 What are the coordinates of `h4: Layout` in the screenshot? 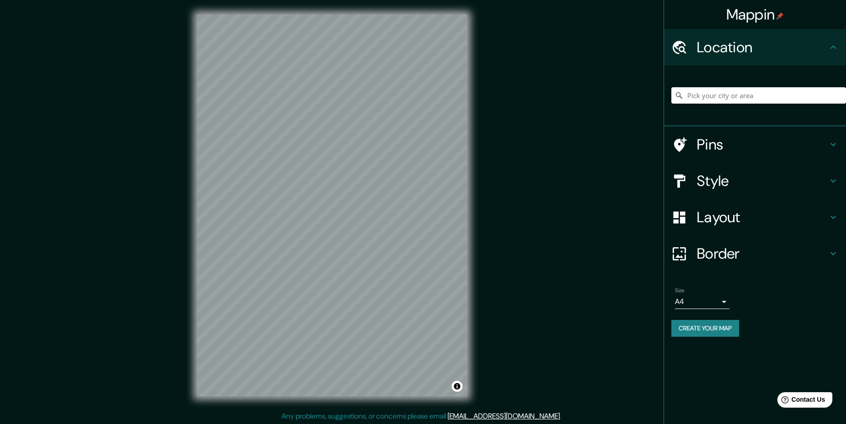 It's located at (762, 217).